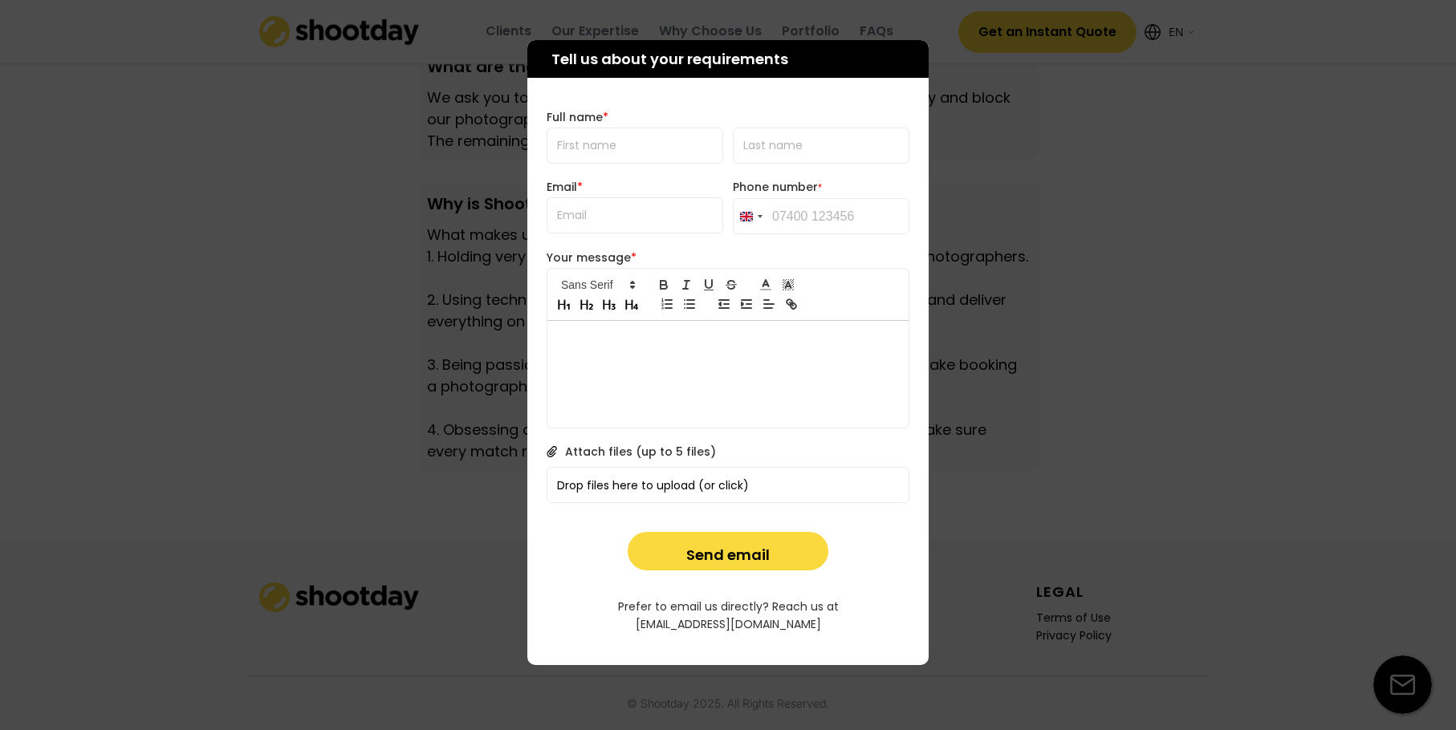  I want to click on button: Send email, so click(728, 551).